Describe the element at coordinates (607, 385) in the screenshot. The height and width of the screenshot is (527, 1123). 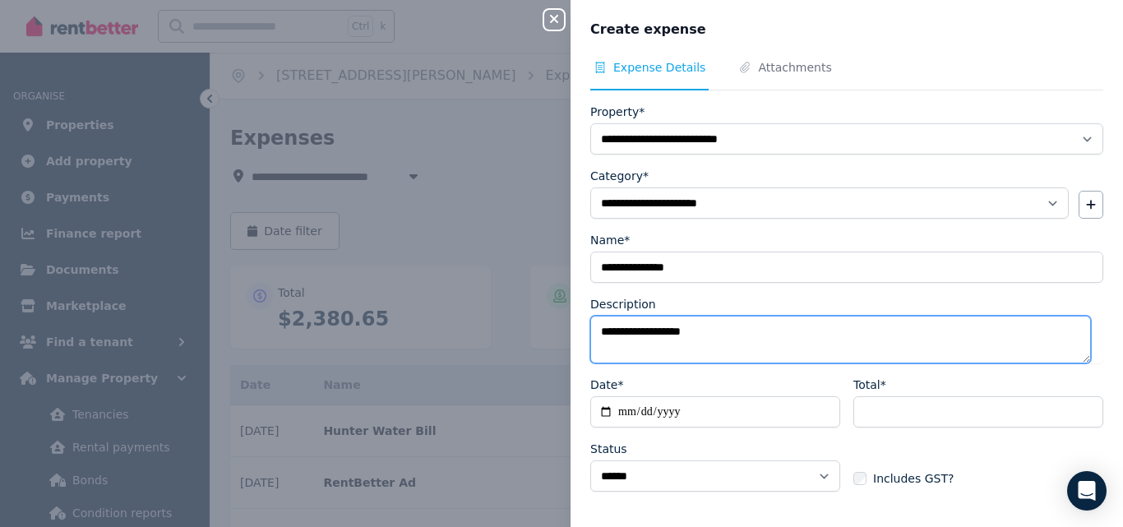
I see `label: Date*` at that location.